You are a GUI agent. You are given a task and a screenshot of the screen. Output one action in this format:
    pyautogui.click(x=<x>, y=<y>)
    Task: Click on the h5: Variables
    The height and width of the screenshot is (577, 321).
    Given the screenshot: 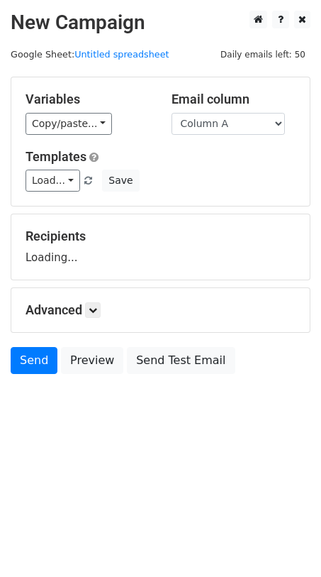 What is the action you would take?
    pyautogui.click(x=88, y=99)
    